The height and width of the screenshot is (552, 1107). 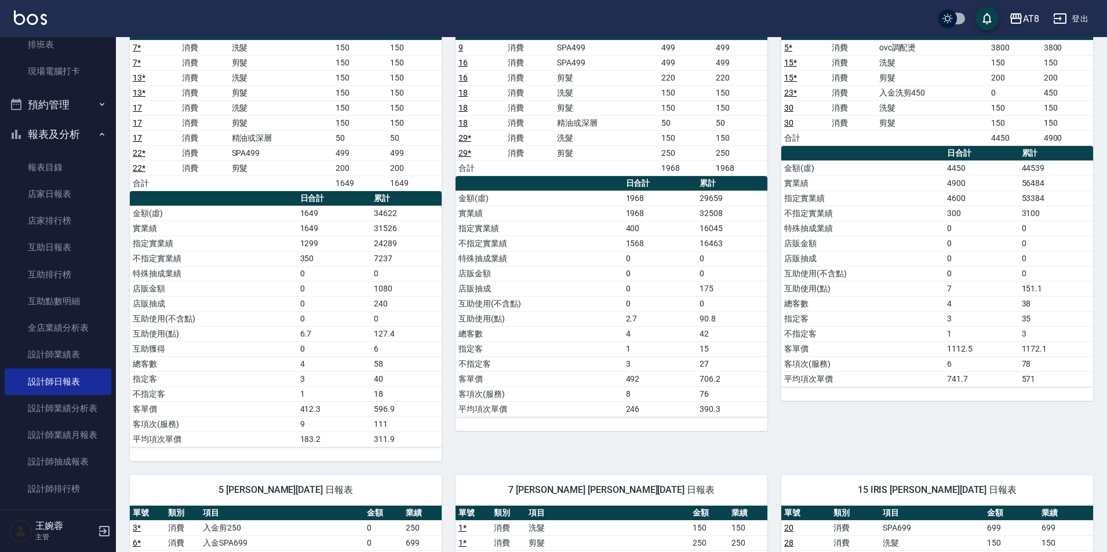 What do you see at coordinates (213, 364) in the screenshot?
I see `td: 總客數` at bounding box center [213, 364].